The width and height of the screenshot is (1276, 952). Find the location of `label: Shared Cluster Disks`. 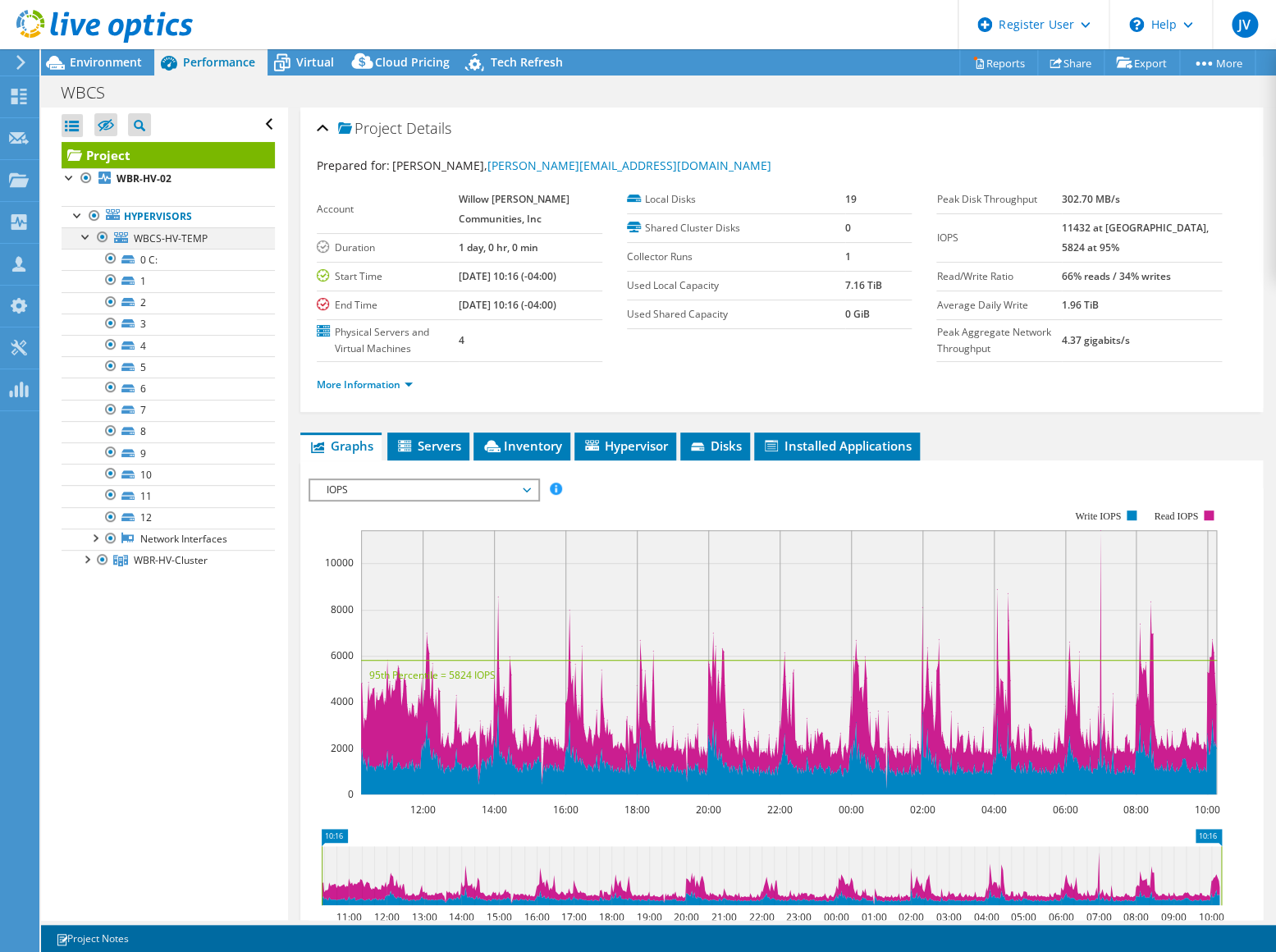

label: Shared Cluster Disks is located at coordinates (736, 228).